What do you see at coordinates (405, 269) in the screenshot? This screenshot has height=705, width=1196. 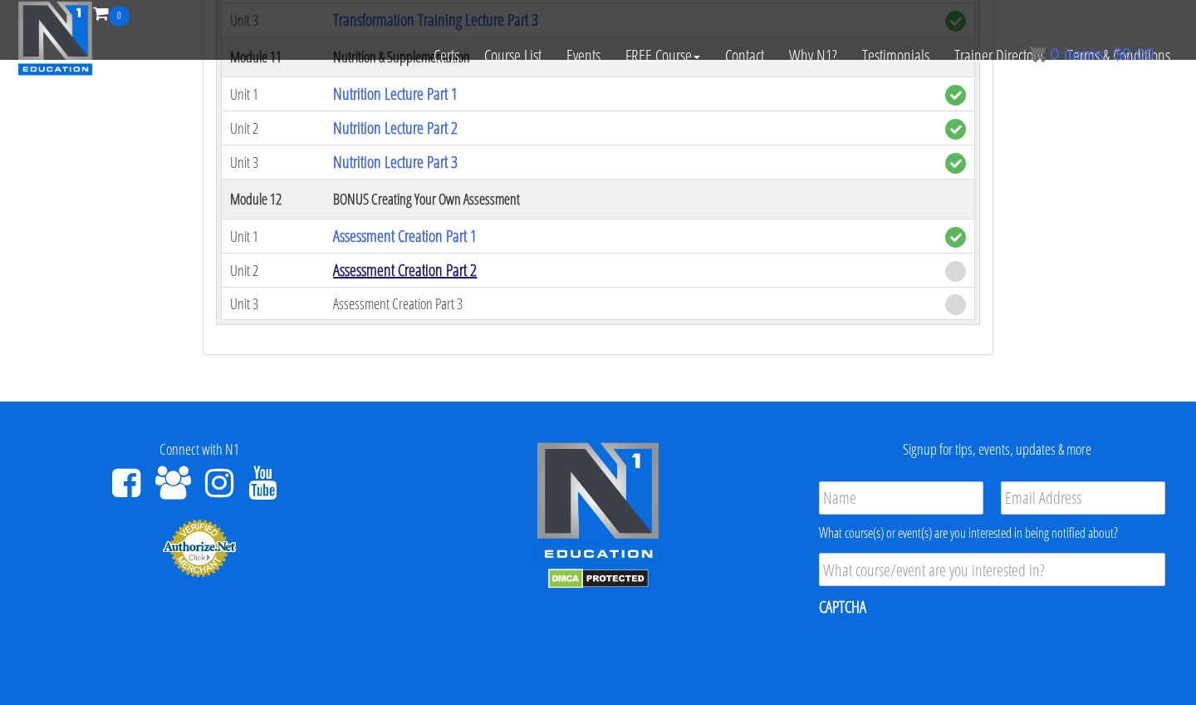 I see `a: Assessment Creation Part 2` at bounding box center [405, 269].